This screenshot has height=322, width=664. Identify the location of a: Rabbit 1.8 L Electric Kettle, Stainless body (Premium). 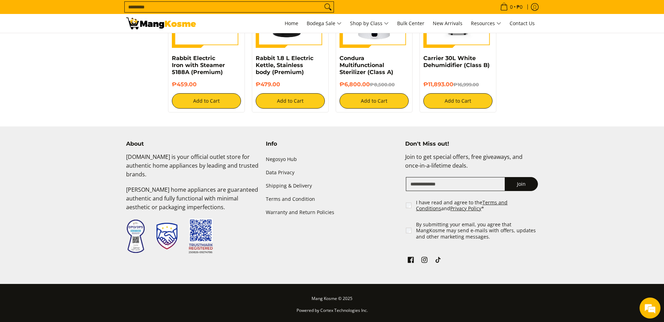
(284, 65).